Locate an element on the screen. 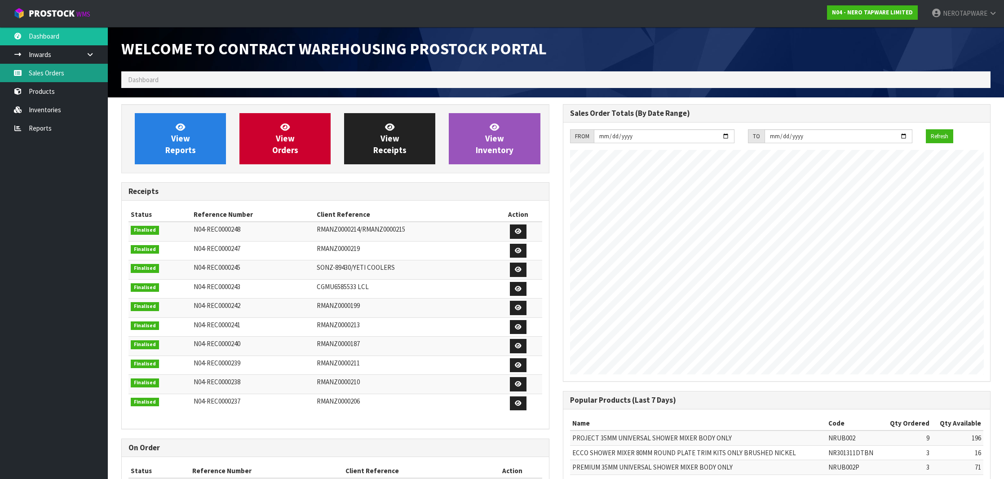 The width and height of the screenshot is (1004, 479). span: SONZ-89430/YETI COOLERS is located at coordinates (356, 267).